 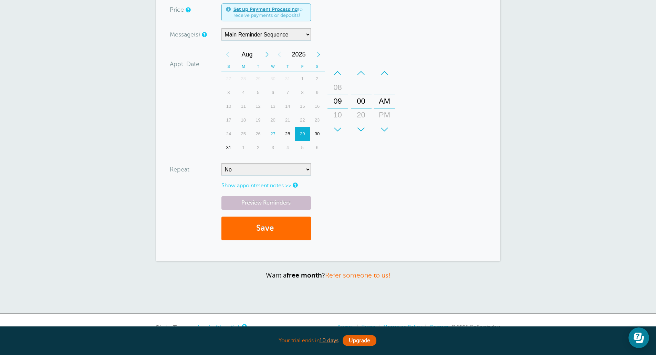 What do you see at coordinates (295, 185) in the screenshot?
I see `a: Notes are for internal use only, and are not visible to your clients.` at bounding box center [295, 185].